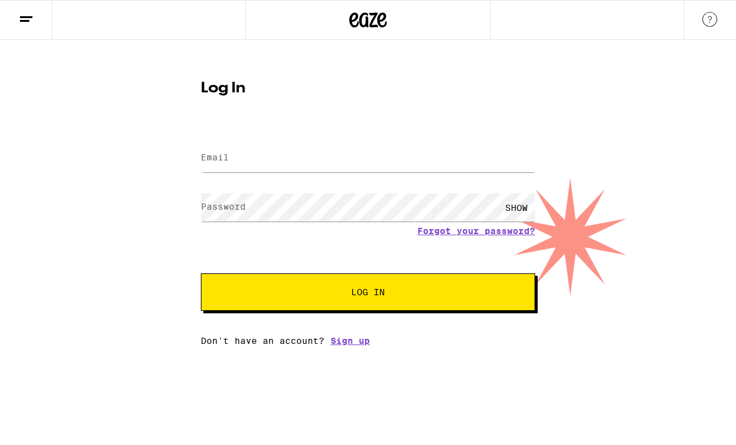  Describe the element at coordinates (350, 341) in the screenshot. I see `a: Sign up` at that location.